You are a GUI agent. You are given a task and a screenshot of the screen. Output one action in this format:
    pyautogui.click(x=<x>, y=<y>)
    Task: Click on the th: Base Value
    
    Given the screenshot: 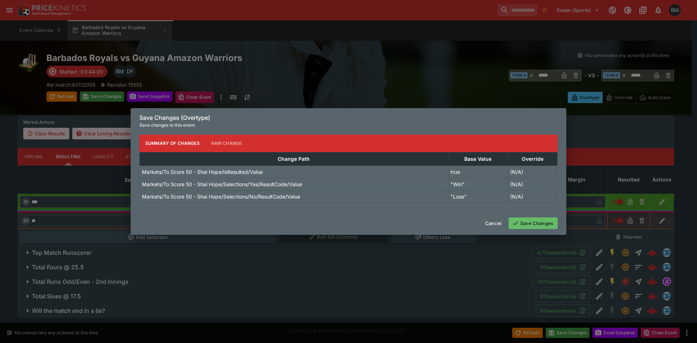 What is the action you would take?
    pyautogui.click(x=478, y=159)
    